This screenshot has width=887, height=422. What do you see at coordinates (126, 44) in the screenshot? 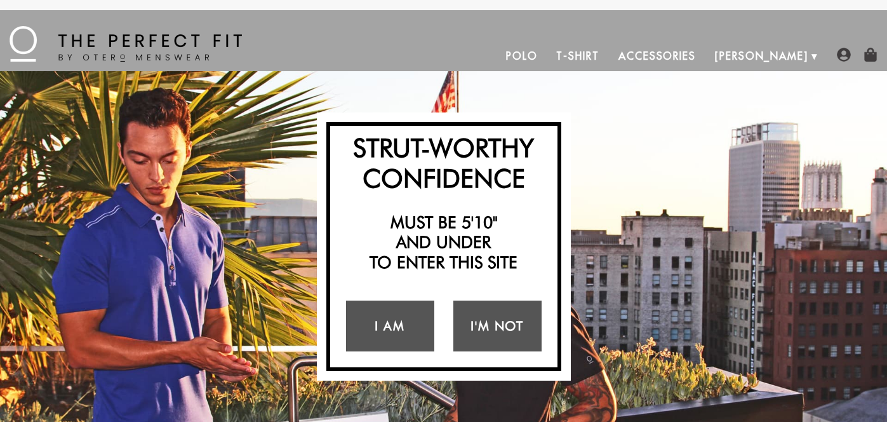
I see `img: The Perfect Fit - by Otero Menswear - Logo` at bounding box center [126, 44].